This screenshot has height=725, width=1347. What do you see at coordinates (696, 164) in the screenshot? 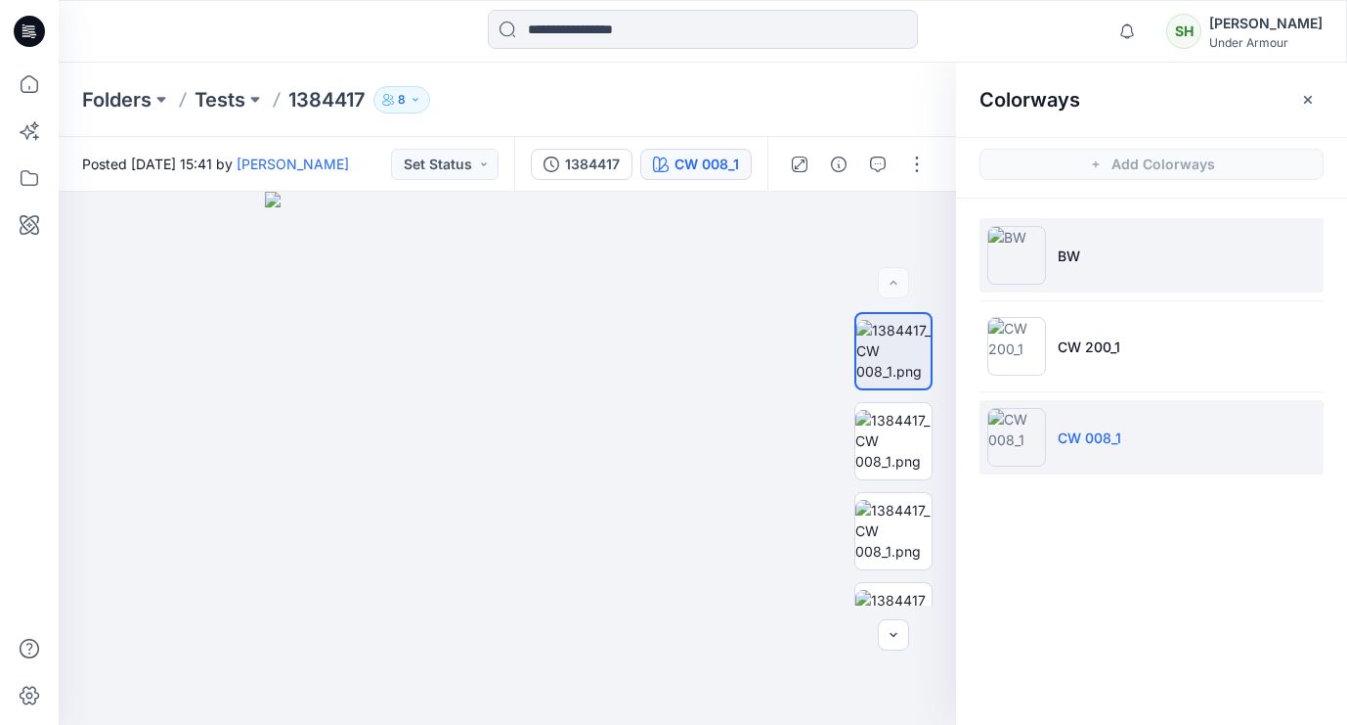
I see `button: CW 008_1` at bounding box center [696, 164].